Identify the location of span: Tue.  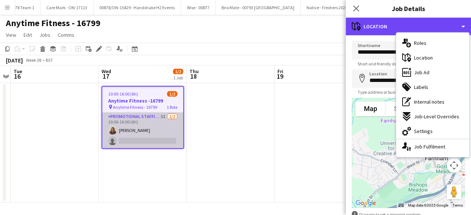
(18, 71).